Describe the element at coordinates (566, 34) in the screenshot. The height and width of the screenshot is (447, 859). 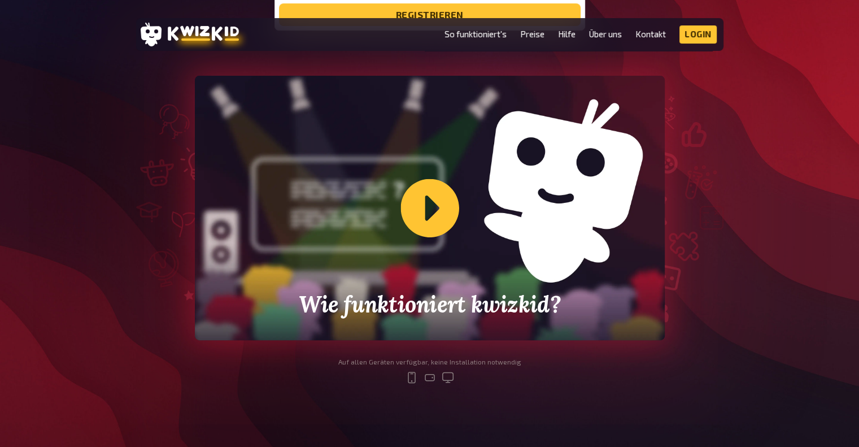
I see `a: Hilfe` at that location.